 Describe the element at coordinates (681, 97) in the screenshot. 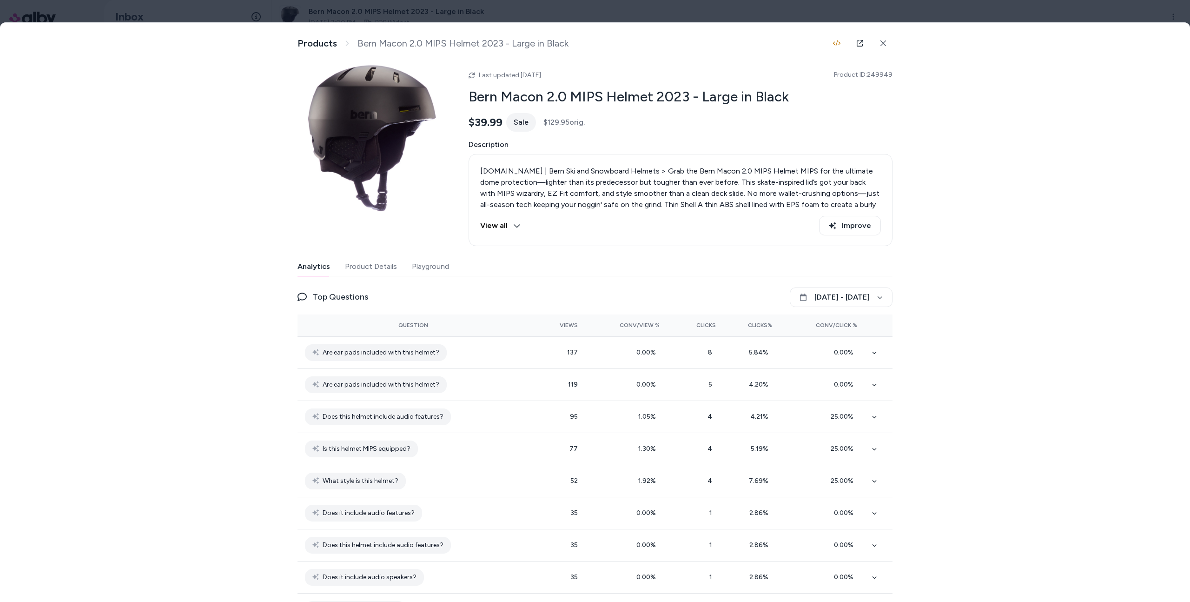

I see `h2: Bern Macon 2.0 MIPS Helmet 2023 - Large in Black` at that location.